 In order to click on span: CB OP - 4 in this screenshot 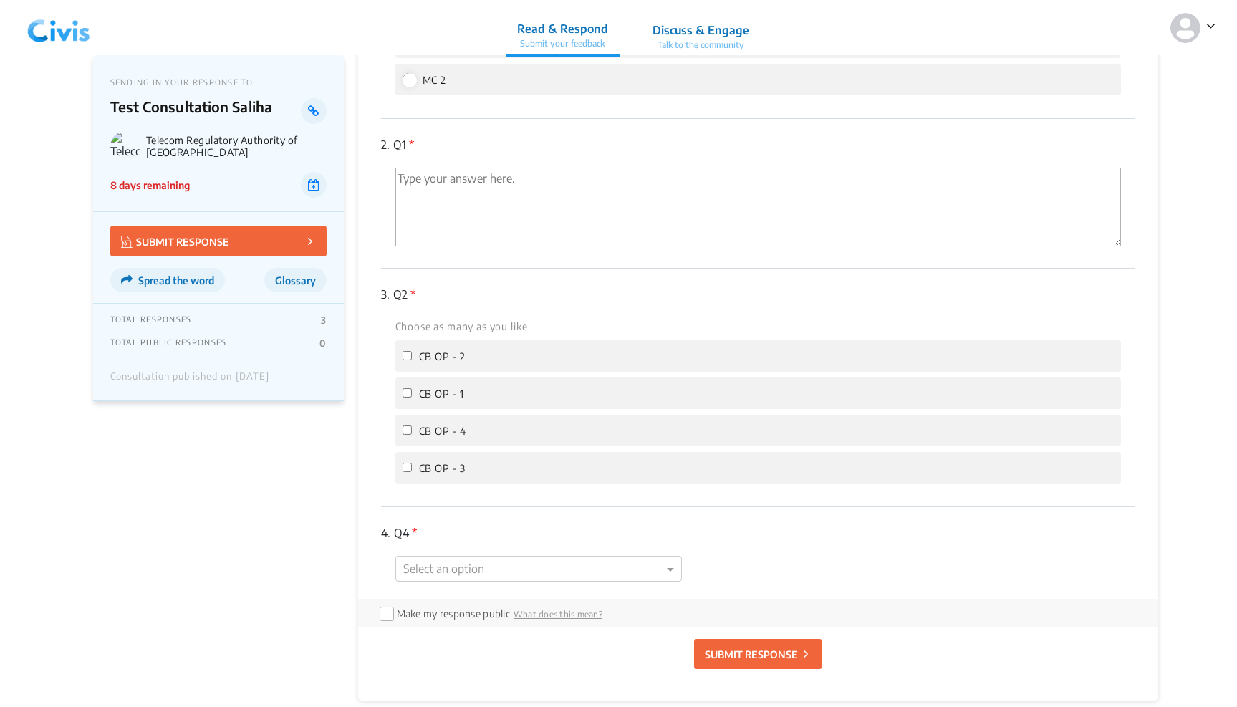, I will do `click(443, 430)`.